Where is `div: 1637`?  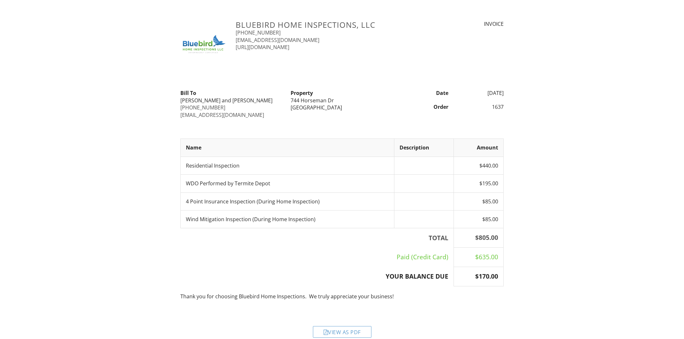
div: 1637 is located at coordinates (480, 107).